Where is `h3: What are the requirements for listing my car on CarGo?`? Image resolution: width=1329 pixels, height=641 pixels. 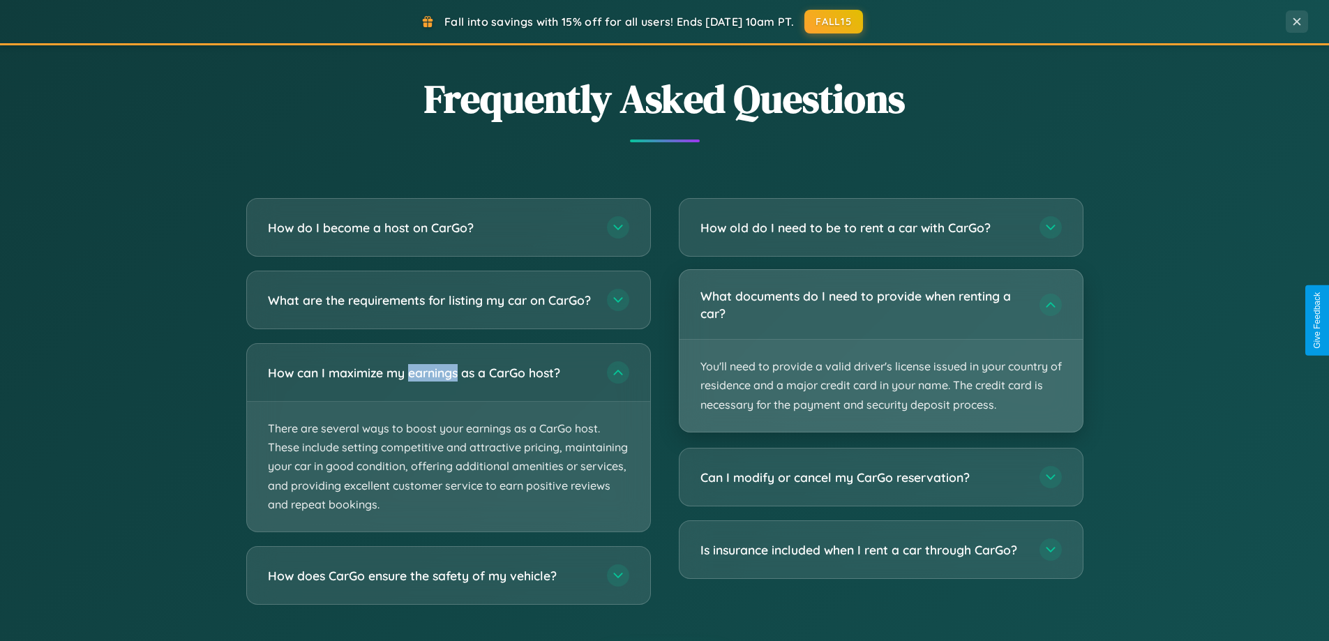
h3: What are the requirements for listing my car on CarGo? is located at coordinates (431, 300).